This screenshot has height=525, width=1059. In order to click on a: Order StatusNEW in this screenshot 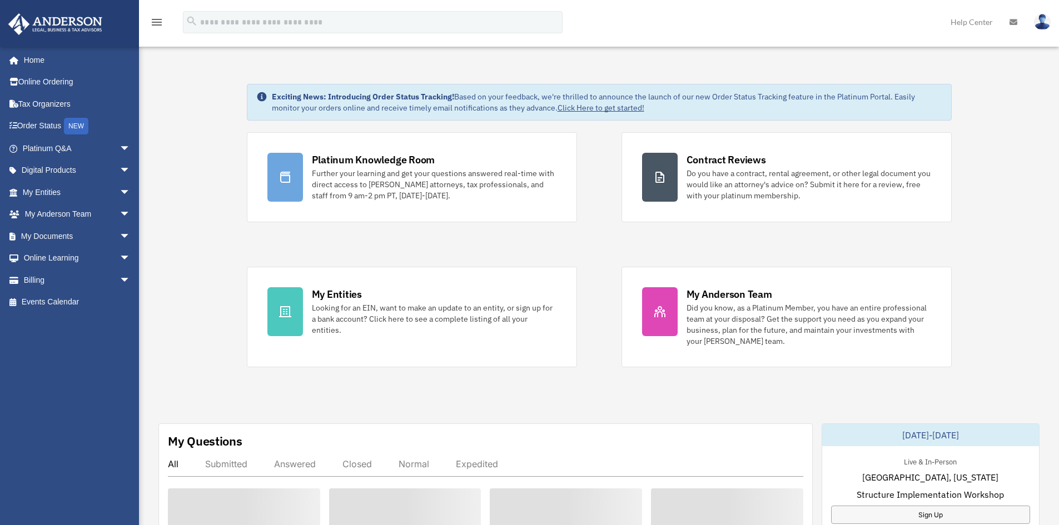, I will do `click(77, 126)`.